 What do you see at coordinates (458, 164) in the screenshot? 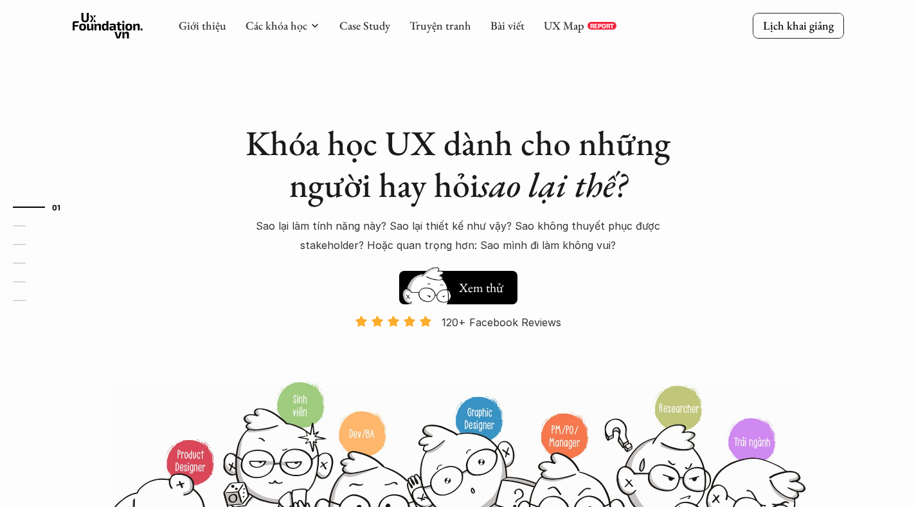
I see `h1: Khóa học UX dành cho những người hay hỏi` at bounding box center [458, 164].